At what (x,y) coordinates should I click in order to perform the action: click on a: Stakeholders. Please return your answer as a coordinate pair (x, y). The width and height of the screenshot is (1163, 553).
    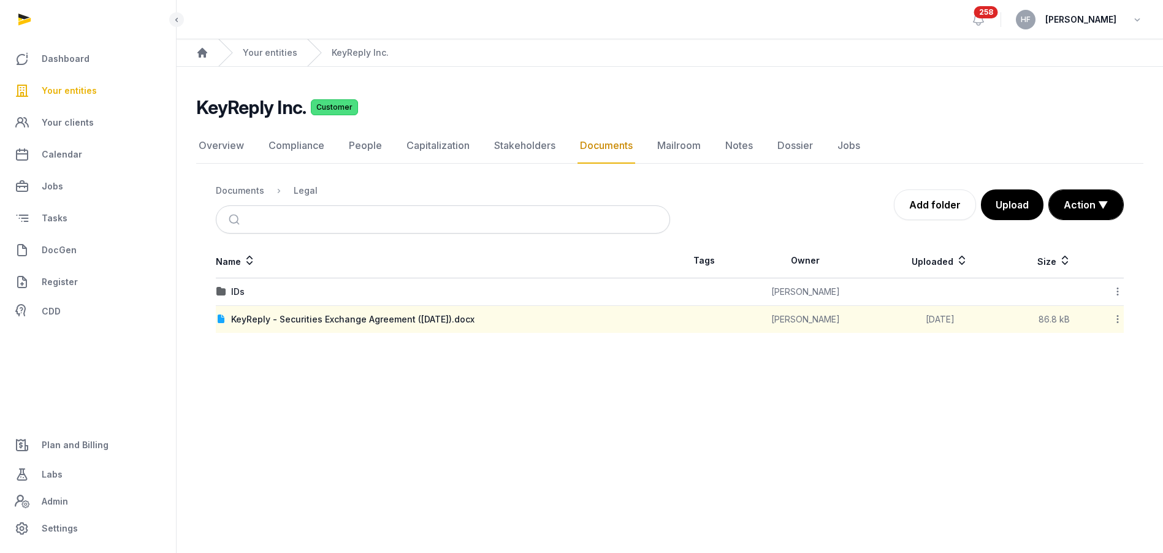
    Looking at the image, I should click on (525, 146).